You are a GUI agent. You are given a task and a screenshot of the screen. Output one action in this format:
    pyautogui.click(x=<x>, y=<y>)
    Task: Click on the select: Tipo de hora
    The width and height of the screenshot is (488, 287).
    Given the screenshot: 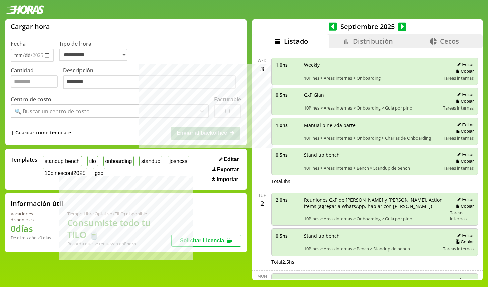 What is the action you would take?
    pyautogui.click(x=93, y=55)
    